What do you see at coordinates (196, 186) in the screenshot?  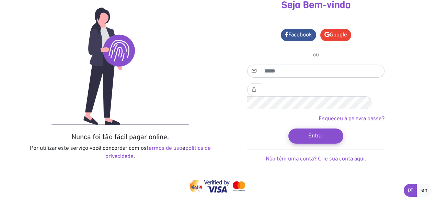 I see `img: vinti4` at bounding box center [196, 186].